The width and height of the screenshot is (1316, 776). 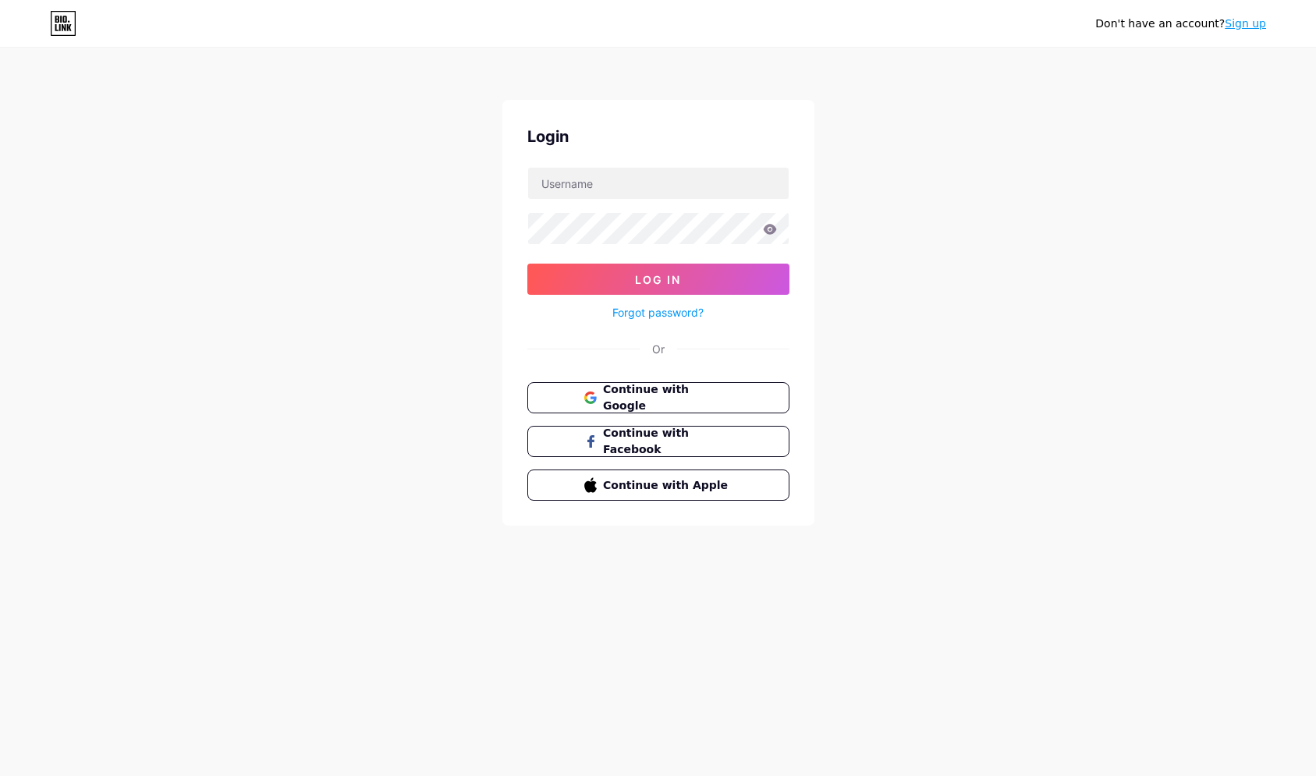 I want to click on span: Continue with Facebook, so click(x=667, y=441).